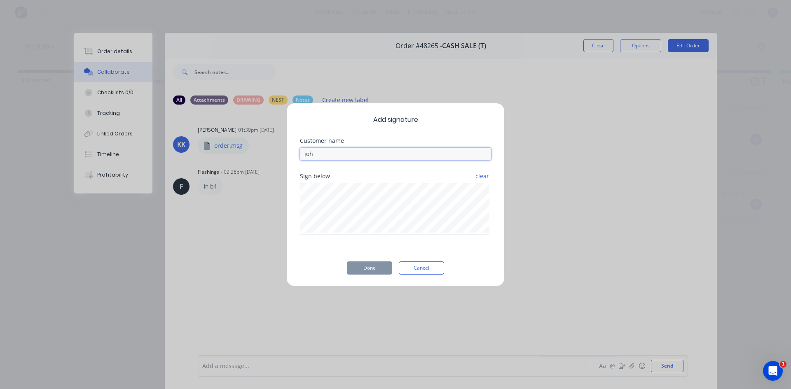 The height and width of the screenshot is (389, 791). What do you see at coordinates (370, 268) in the screenshot?
I see `button: Done` at bounding box center [370, 268].